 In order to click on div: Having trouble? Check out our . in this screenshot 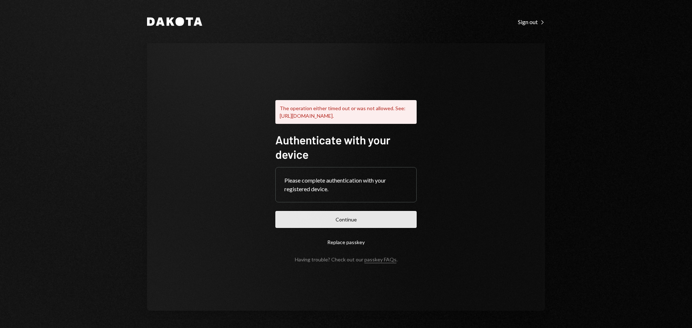, I will do `click(346, 259)`.